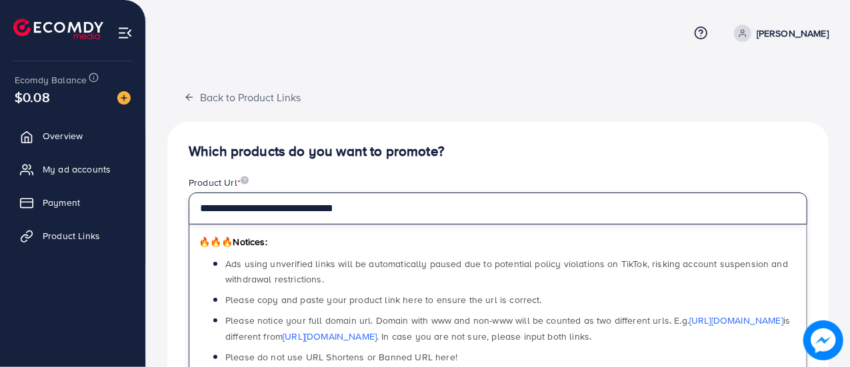  Describe the element at coordinates (32, 97) in the screenshot. I see `span: $0.08` at that location.